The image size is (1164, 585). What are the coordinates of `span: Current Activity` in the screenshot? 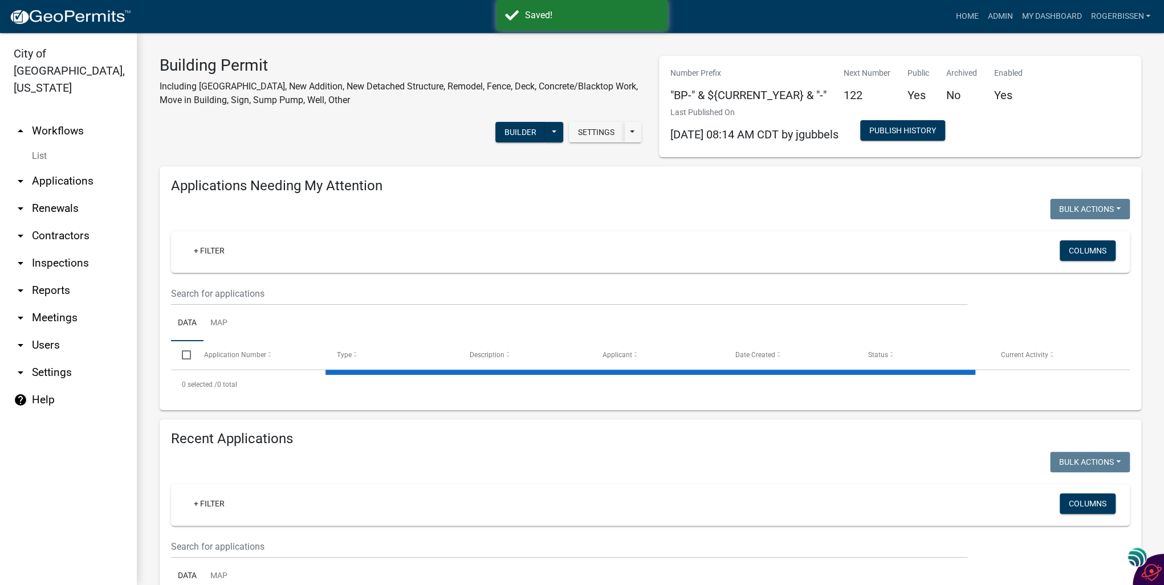 It's located at (1024, 355).